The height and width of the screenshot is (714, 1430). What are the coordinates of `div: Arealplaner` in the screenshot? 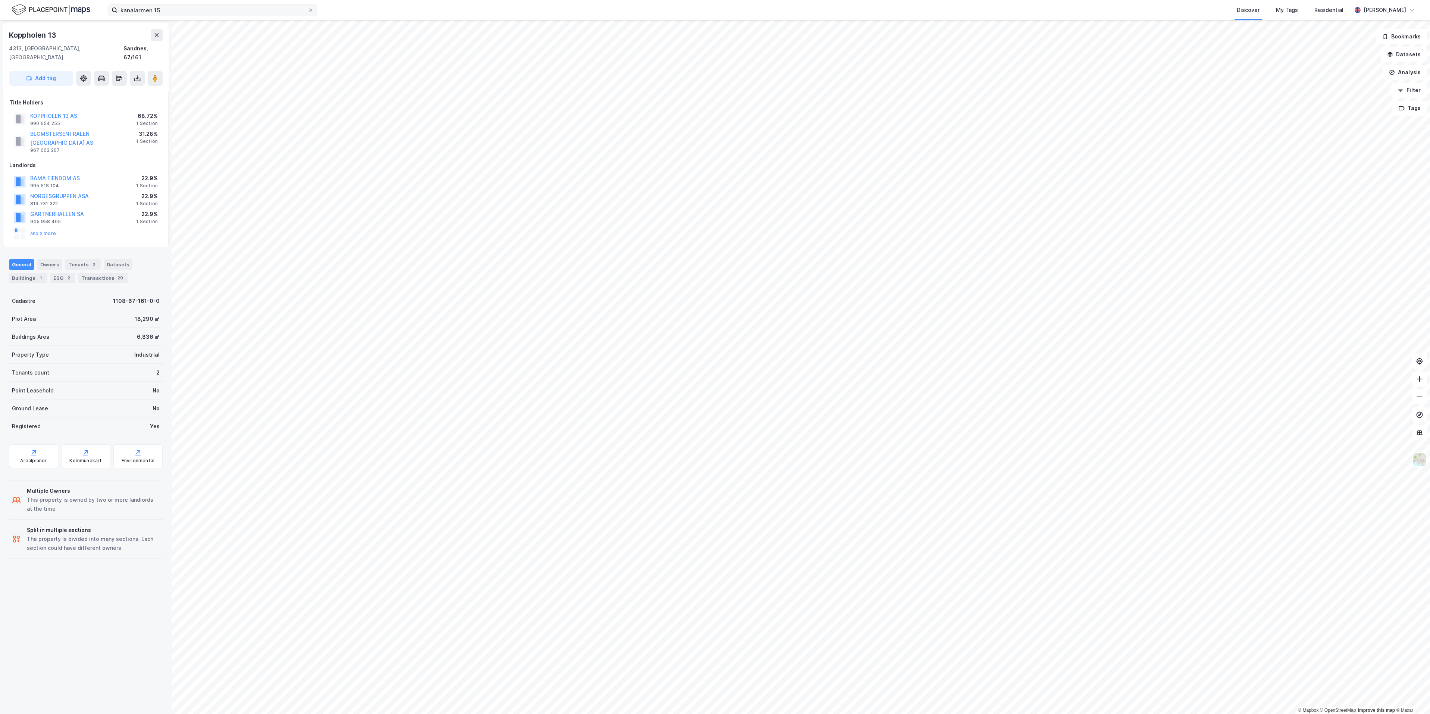 It's located at (33, 461).